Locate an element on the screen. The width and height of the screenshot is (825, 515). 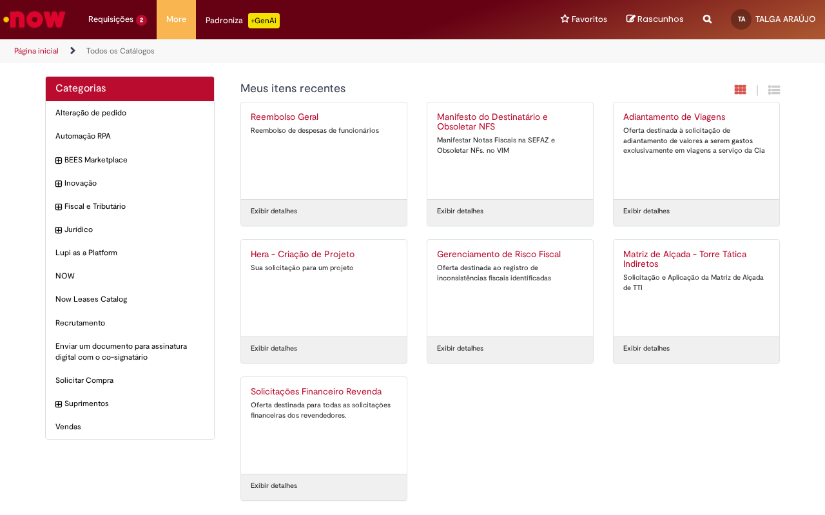
h1: {"description":"","title":"Meus itens recentes"} Categoria is located at coordinates (440, 89).